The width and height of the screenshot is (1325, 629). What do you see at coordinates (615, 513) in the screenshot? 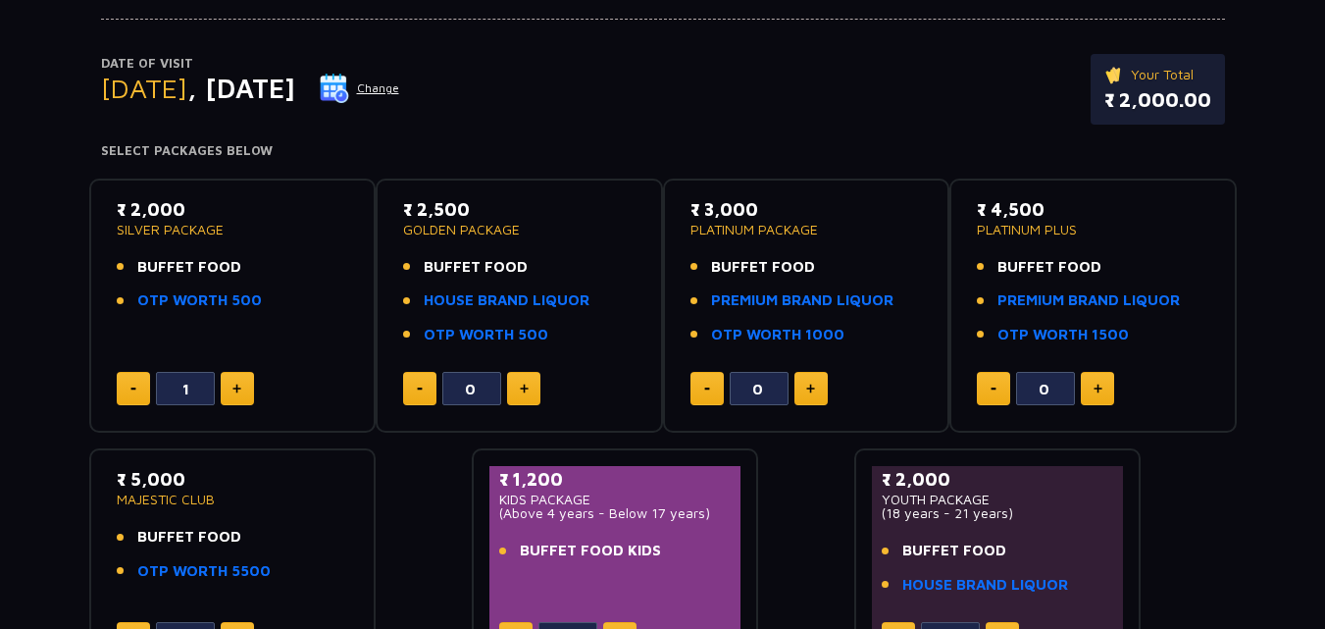
I see `p: (Above 4 years - Below 17 years)` at bounding box center [615, 513].